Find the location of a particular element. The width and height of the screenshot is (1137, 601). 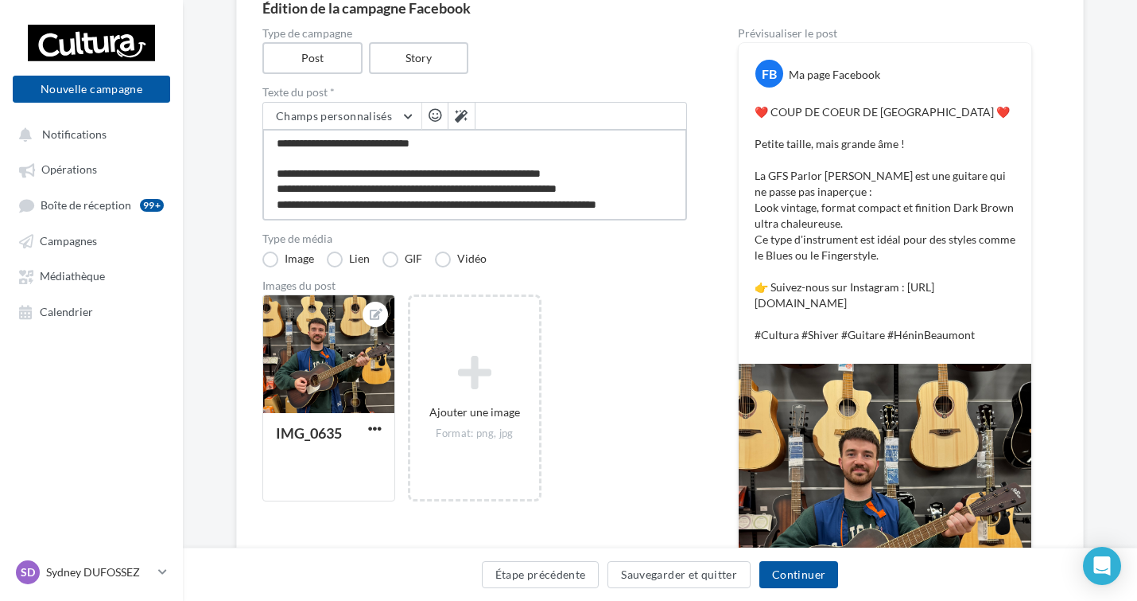

button: Champs personnalisés is located at coordinates (342, 116).